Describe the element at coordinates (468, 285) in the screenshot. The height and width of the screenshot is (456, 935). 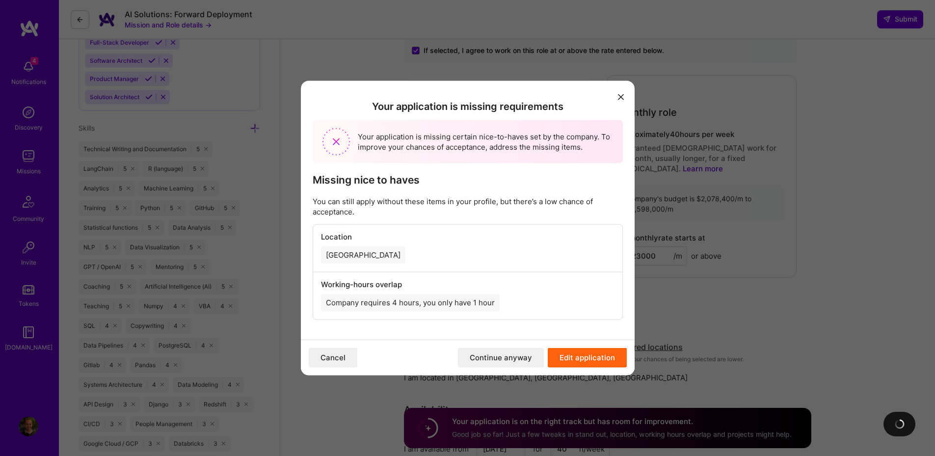
I see `h4: Working-hours overlap` at that location.